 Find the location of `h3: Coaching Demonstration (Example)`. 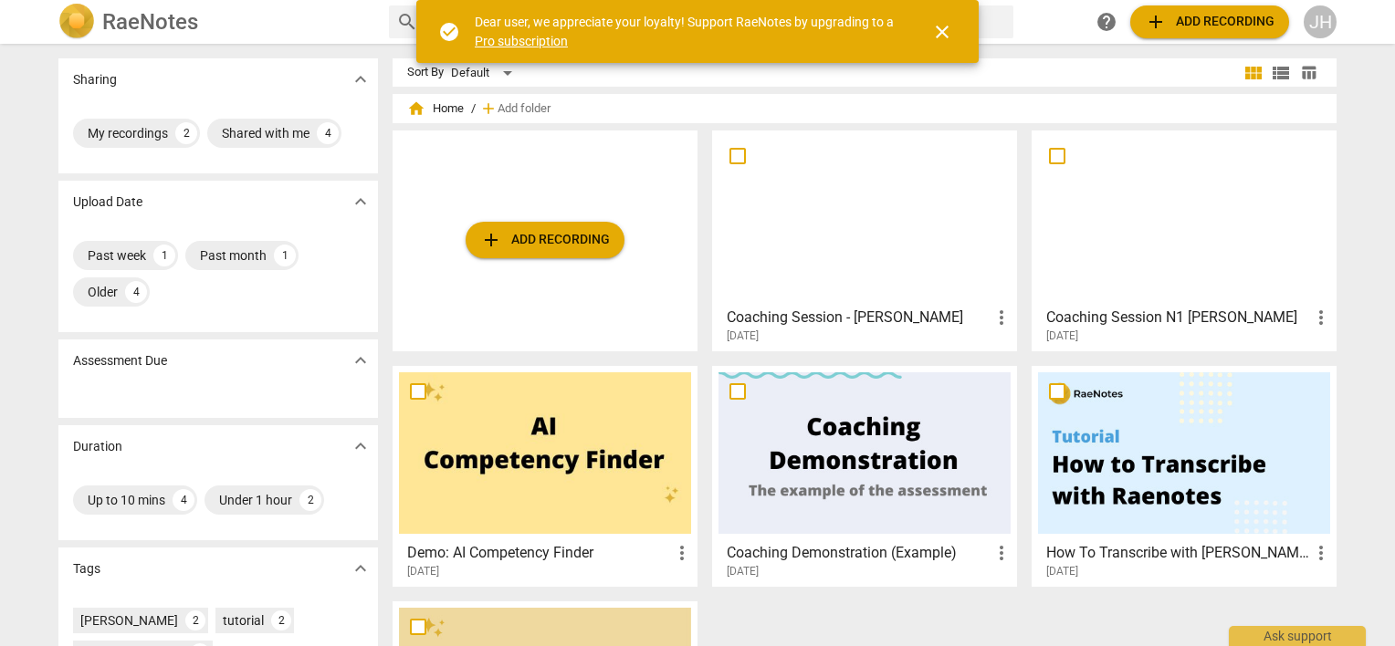

h3: Coaching Demonstration (Example) is located at coordinates (858, 553).